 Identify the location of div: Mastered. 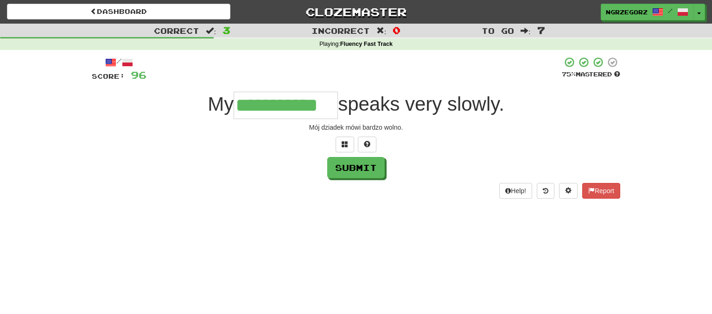
(591, 75).